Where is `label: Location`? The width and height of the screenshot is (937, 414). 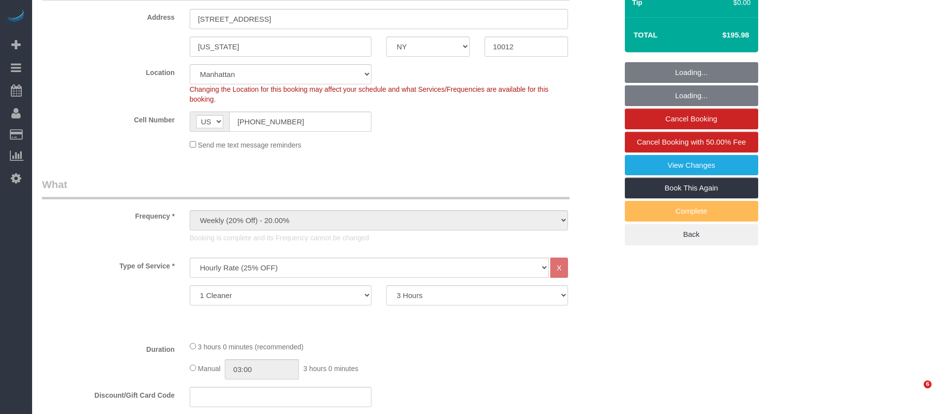 label: Location is located at coordinates (108, 71).